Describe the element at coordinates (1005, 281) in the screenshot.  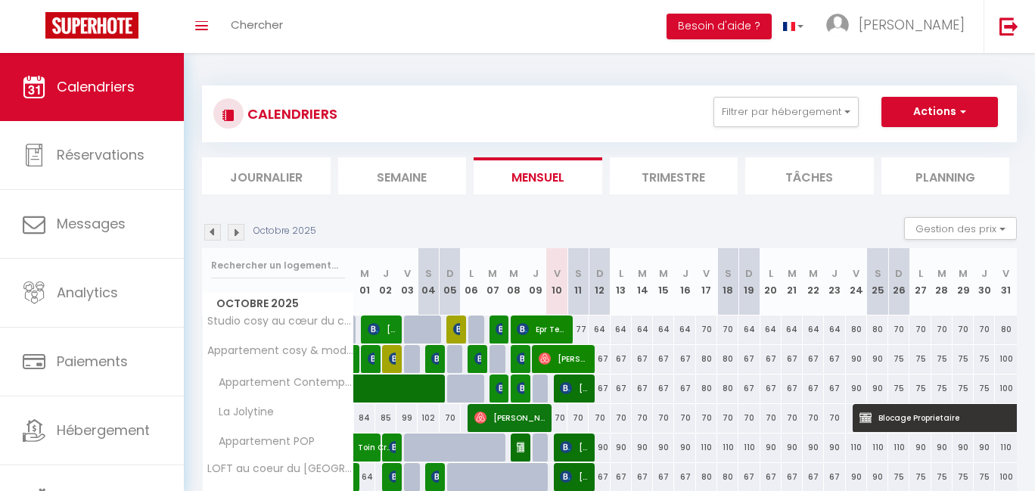
I see `th: 31` at that location.